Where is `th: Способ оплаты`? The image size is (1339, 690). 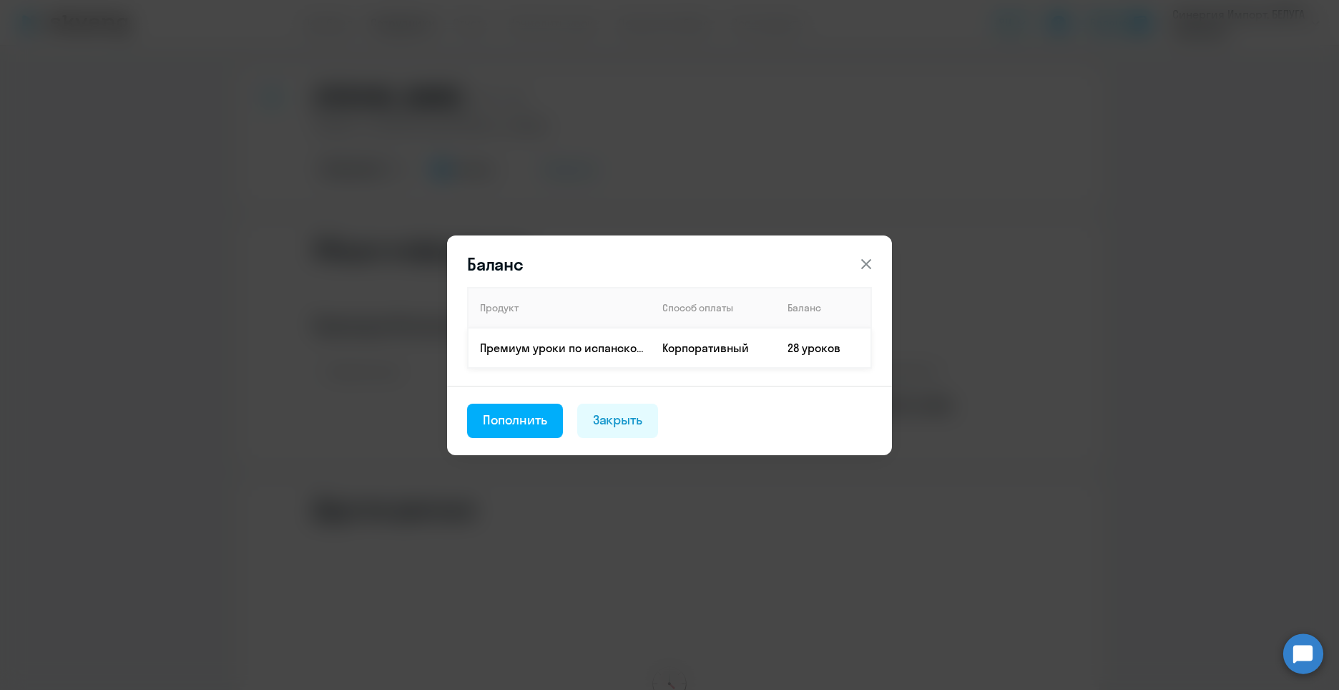 th: Способ оплаты is located at coordinates (713, 308).